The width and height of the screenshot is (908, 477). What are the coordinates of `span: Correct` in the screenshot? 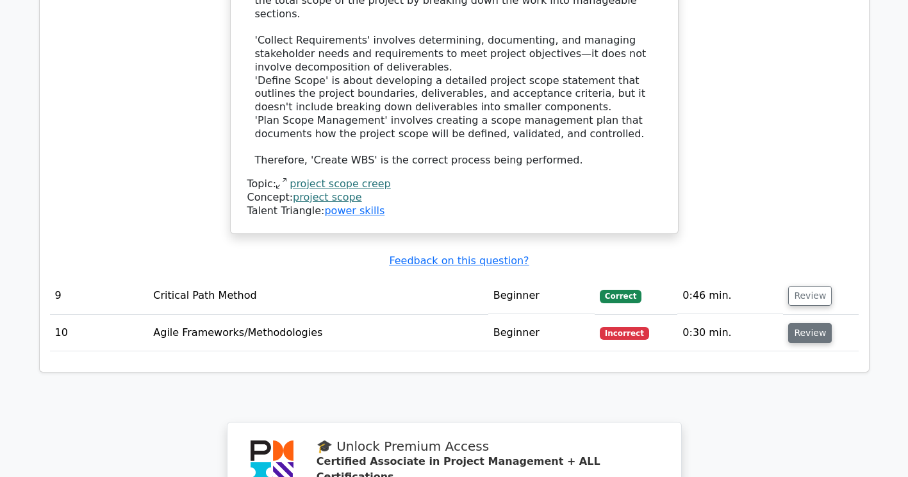 It's located at (621, 296).